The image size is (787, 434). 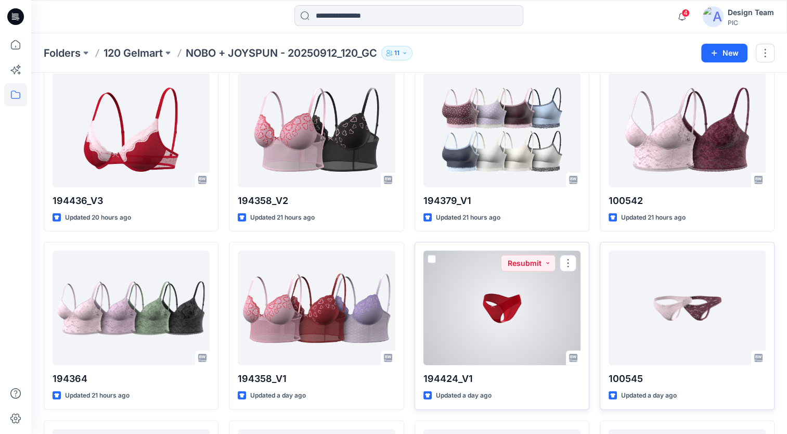 I want to click on p: 194358_V1, so click(x=316, y=379).